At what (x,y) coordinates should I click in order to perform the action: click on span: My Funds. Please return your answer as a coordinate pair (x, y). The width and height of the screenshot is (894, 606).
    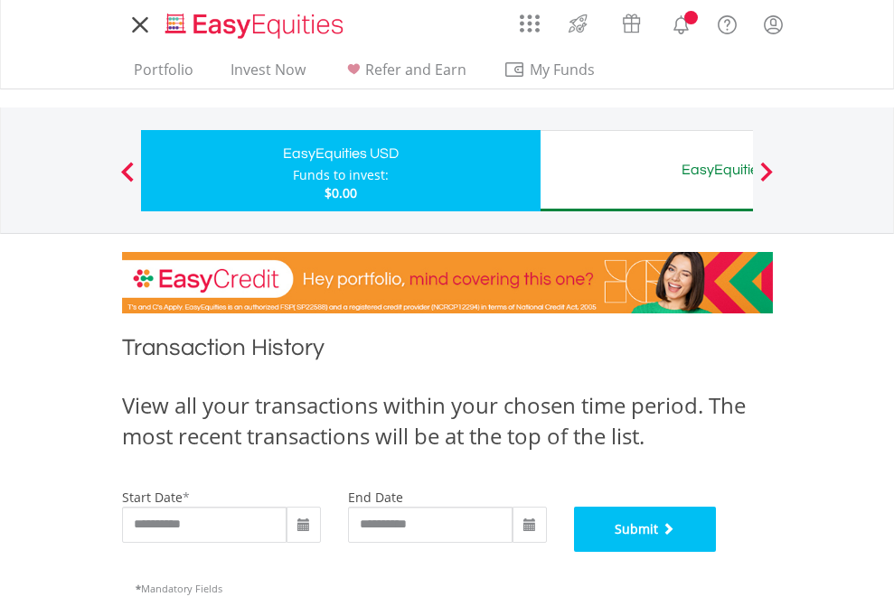
    Looking at the image, I should click on (562, 70).